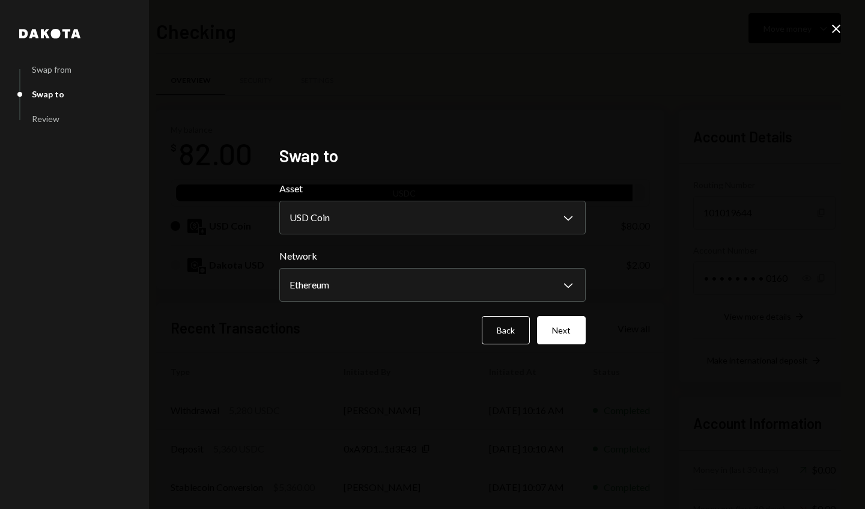 The height and width of the screenshot is (509, 865). I want to click on h2: Swap to, so click(433, 156).